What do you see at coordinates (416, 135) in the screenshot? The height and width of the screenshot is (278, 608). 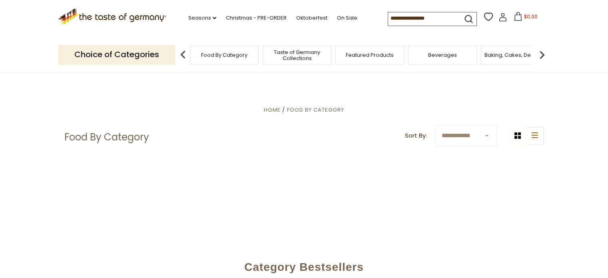 I see `label: Sort By:` at bounding box center [416, 135].